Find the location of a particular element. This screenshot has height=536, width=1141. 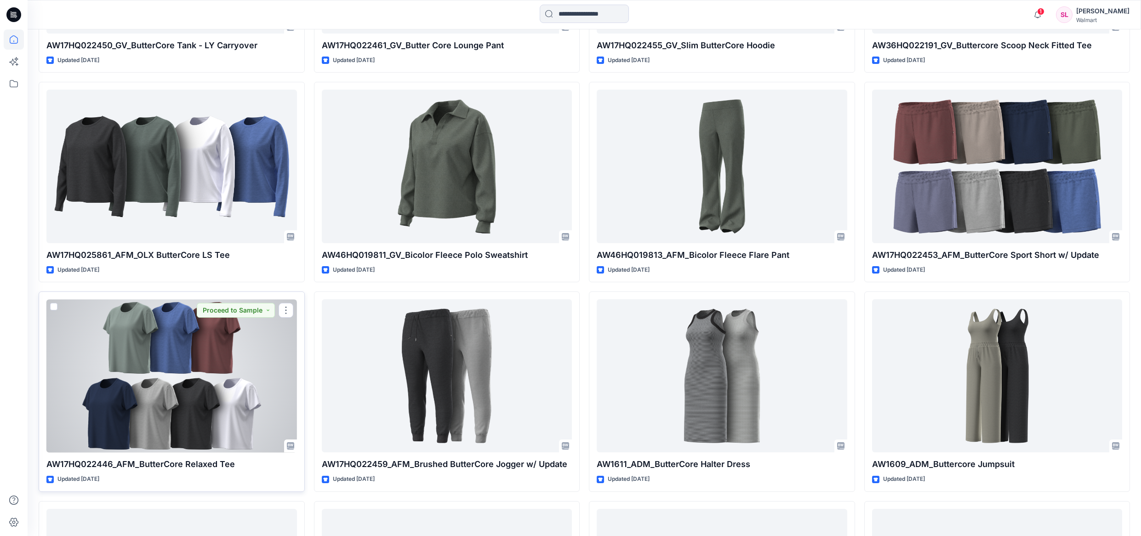

p: AW46HQ019811_GV_Bicolor Fleece Polo Sweatshirt is located at coordinates (447, 255).